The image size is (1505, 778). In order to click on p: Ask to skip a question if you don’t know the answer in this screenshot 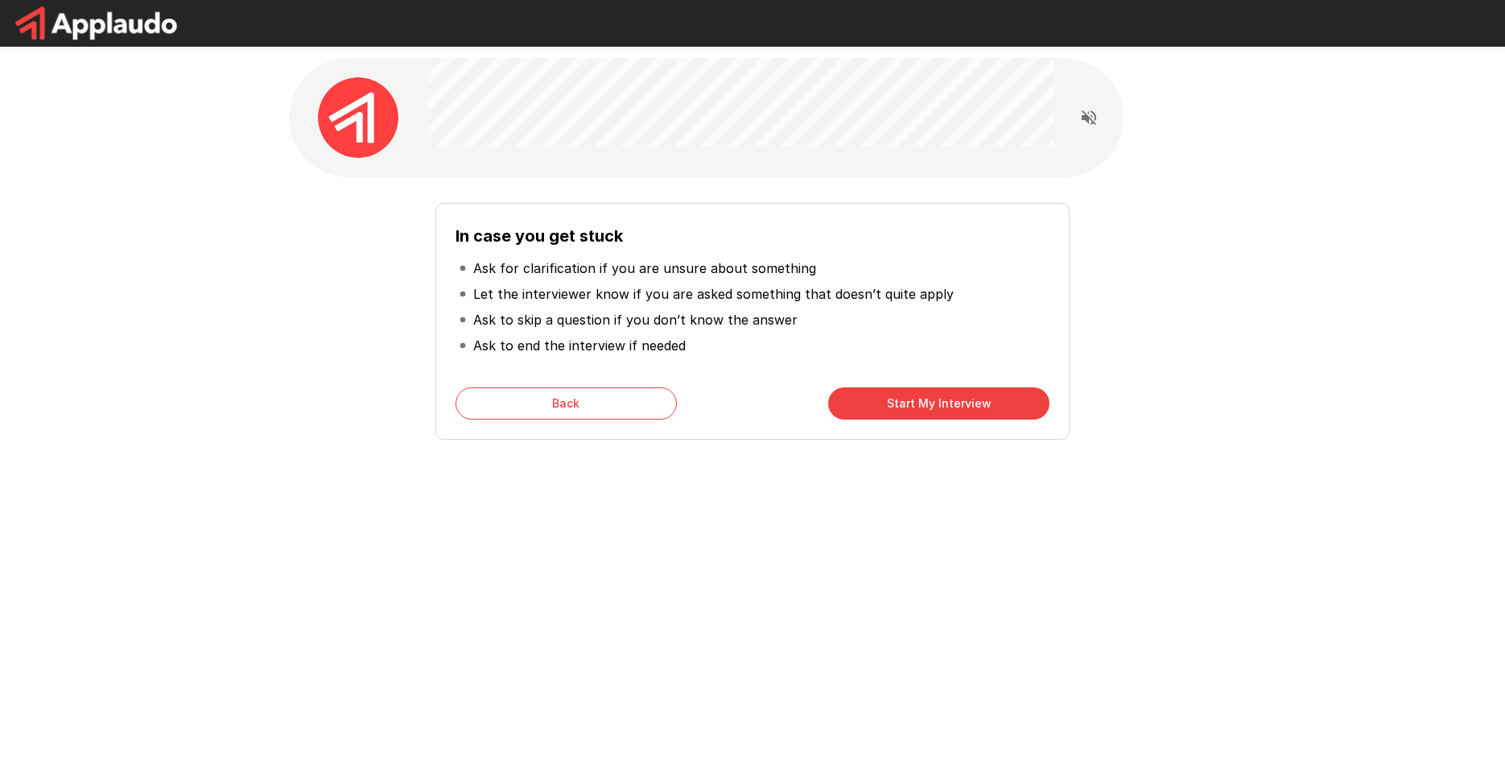, I will do `click(635, 320)`.